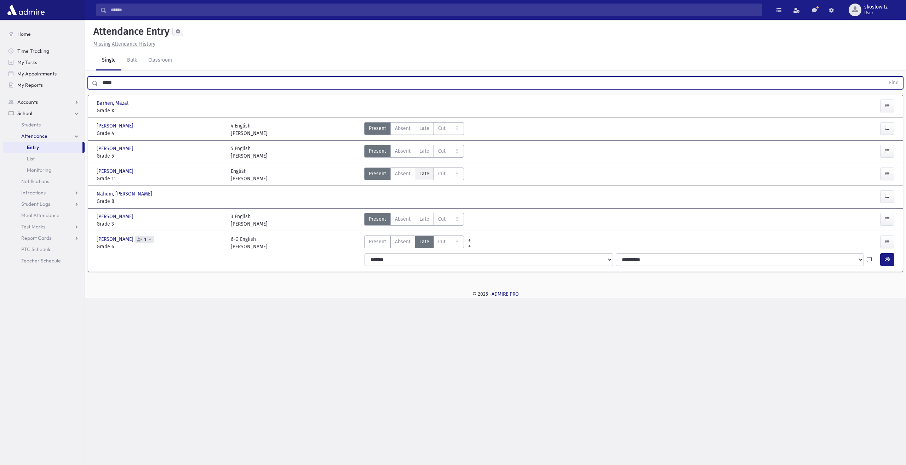  I want to click on img: AdmirePro, so click(26, 10).